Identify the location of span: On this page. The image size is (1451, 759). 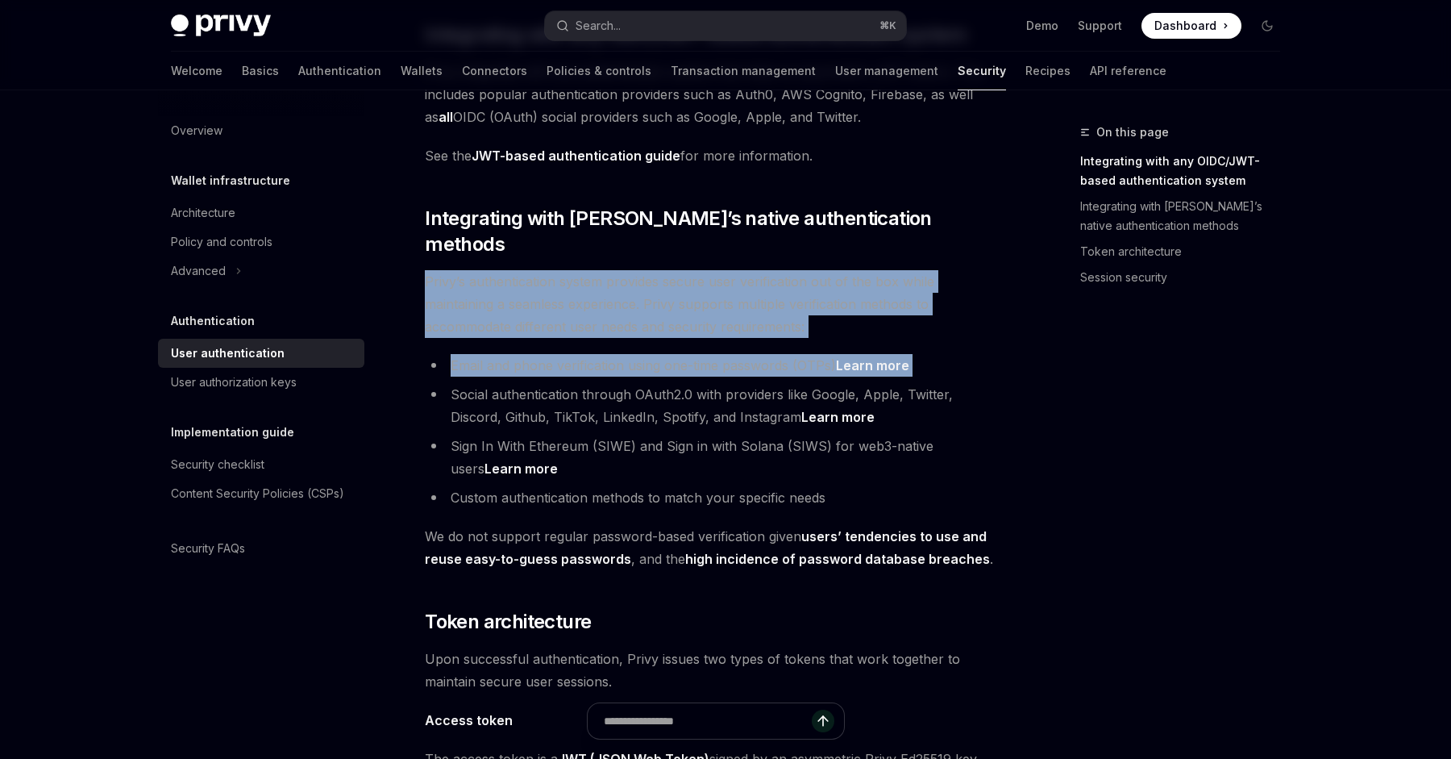
(1133, 132).